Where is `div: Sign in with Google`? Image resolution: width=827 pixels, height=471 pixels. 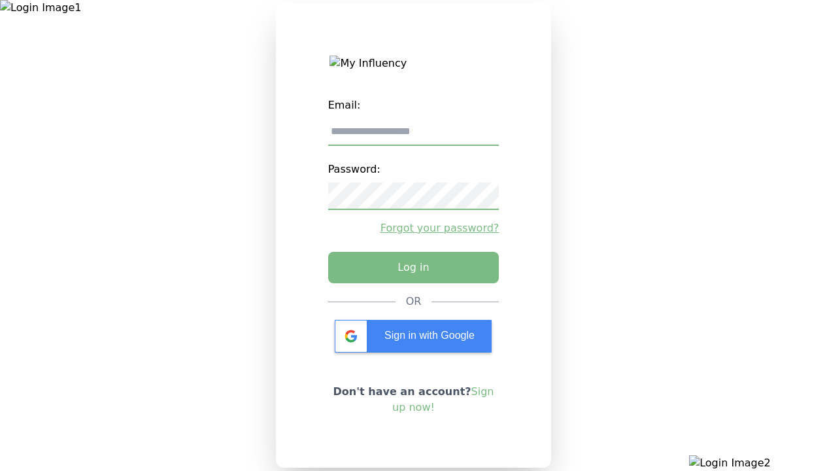
div: Sign in with Google is located at coordinates (413, 336).